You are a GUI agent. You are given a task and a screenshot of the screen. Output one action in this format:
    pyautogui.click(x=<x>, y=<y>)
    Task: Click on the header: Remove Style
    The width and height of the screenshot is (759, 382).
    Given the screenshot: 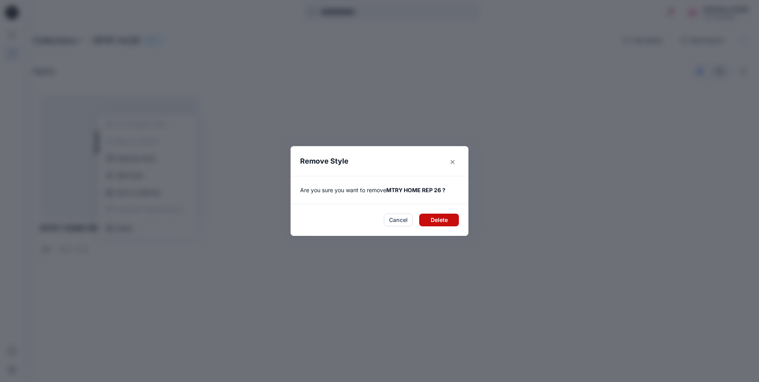 What is the action you would take?
    pyautogui.click(x=380, y=161)
    